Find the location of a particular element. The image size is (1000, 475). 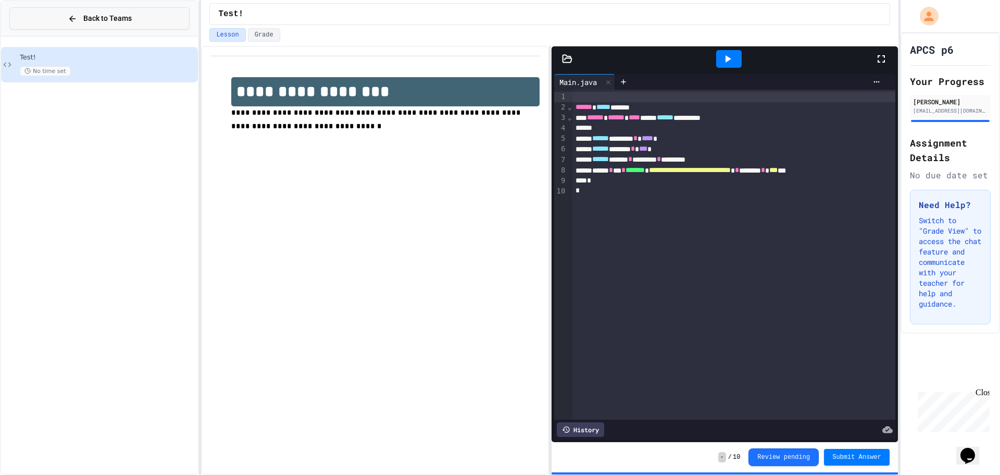

p: Switch to "Grade View" to access the chat feature and communicate with your teacher for help and ... is located at coordinates (950, 262).